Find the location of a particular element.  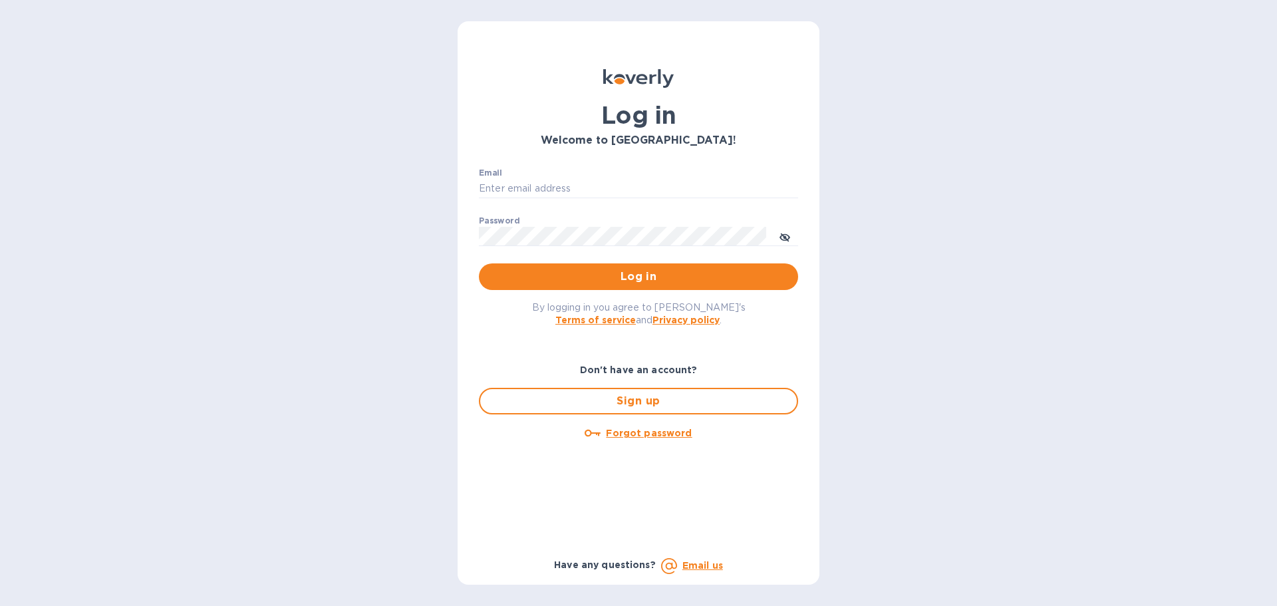

span: Log in is located at coordinates (639, 277).